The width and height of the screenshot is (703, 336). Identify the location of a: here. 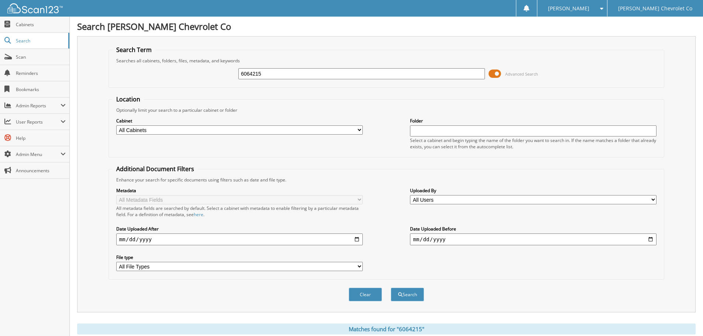
(198, 214).